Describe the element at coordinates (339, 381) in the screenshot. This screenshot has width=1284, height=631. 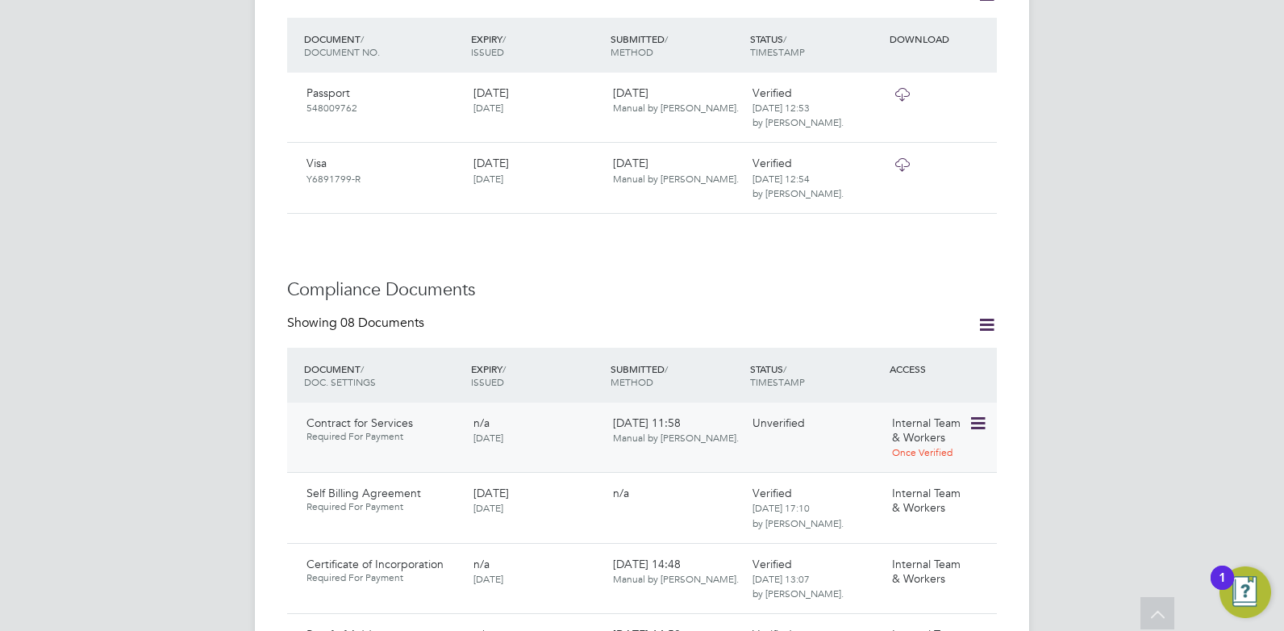
I see `span: DOC. SETTINGS` at that location.